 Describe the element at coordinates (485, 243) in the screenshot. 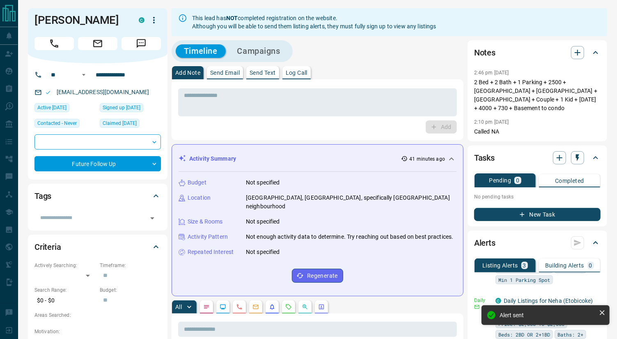

I see `h2: Alerts` at that location.